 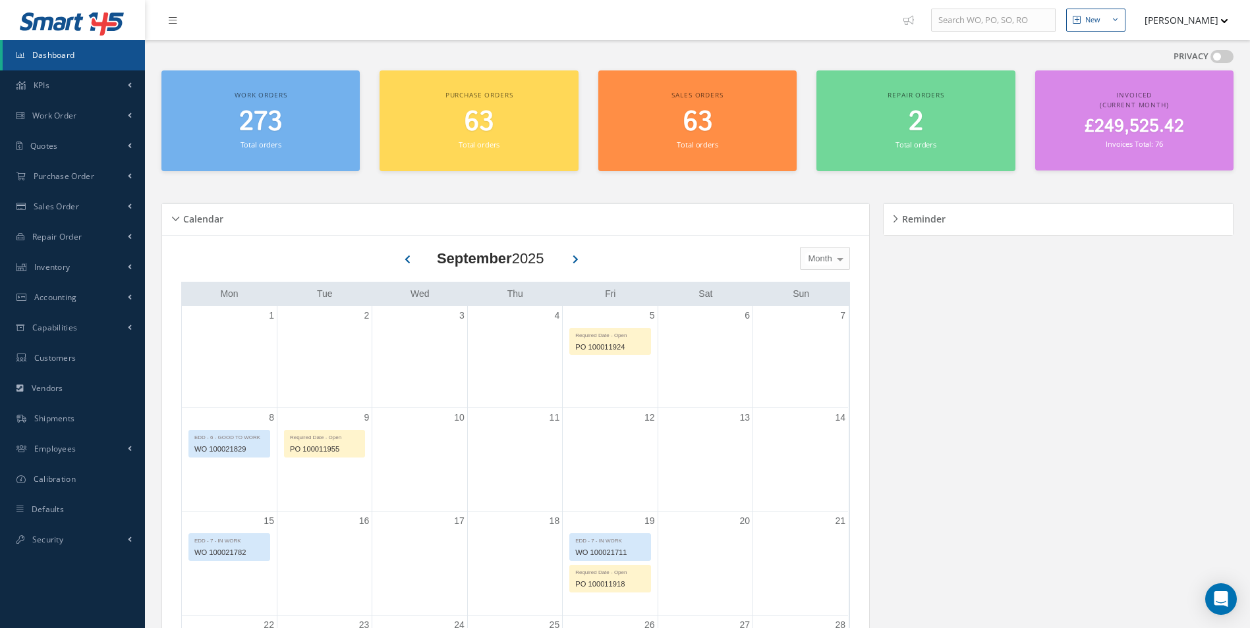 I want to click on span: KPIs, so click(x=42, y=85).